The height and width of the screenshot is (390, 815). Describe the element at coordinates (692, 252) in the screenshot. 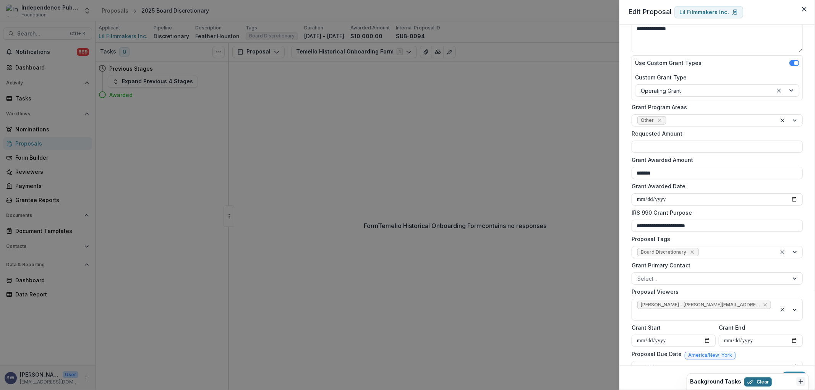

I see `div: Remove Board Discretionary` at that location.